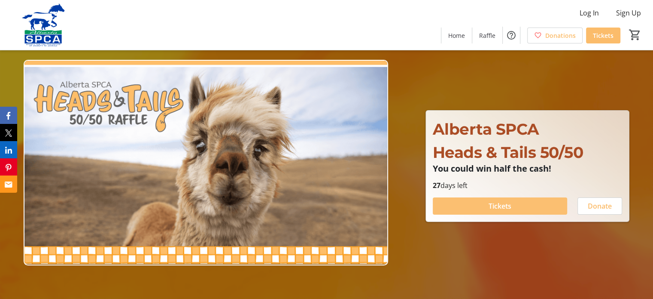 The height and width of the screenshot is (299, 653). Describe the element at coordinates (561, 35) in the screenshot. I see `span: Donations` at that location.